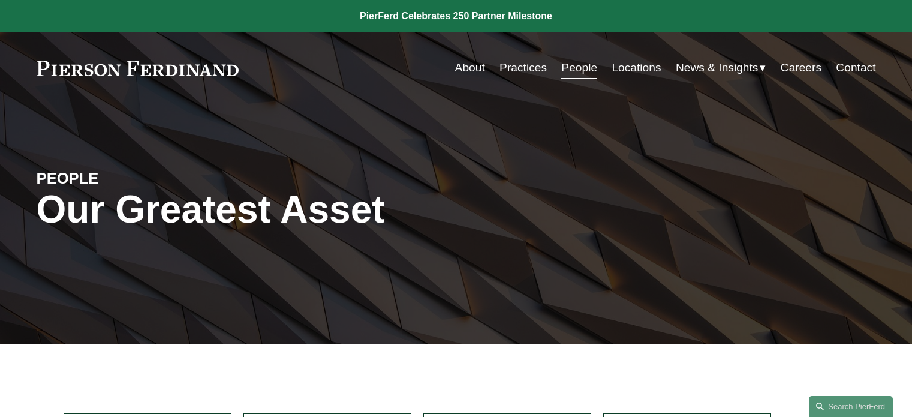 The width and height of the screenshot is (912, 417). What do you see at coordinates (316, 209) in the screenshot?
I see `h1: Our Greatest Asset` at bounding box center [316, 209].